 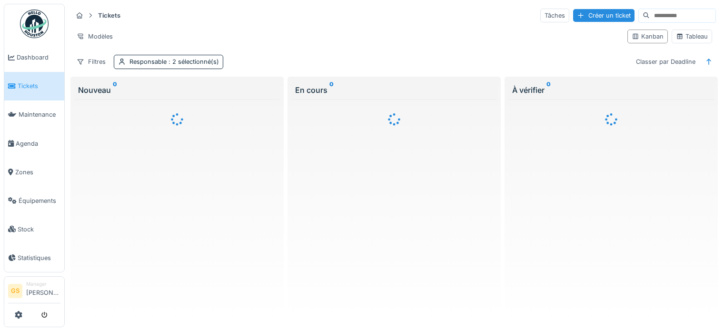 What do you see at coordinates (39, 258) in the screenshot?
I see `span: Statistiques` at bounding box center [39, 258].